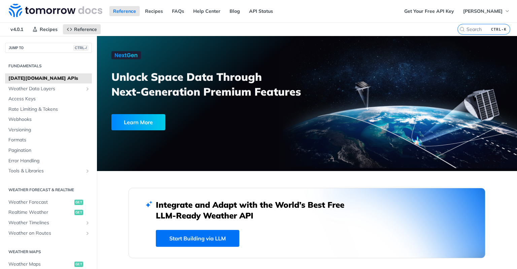  I want to click on a: Pagination, so click(48, 150).